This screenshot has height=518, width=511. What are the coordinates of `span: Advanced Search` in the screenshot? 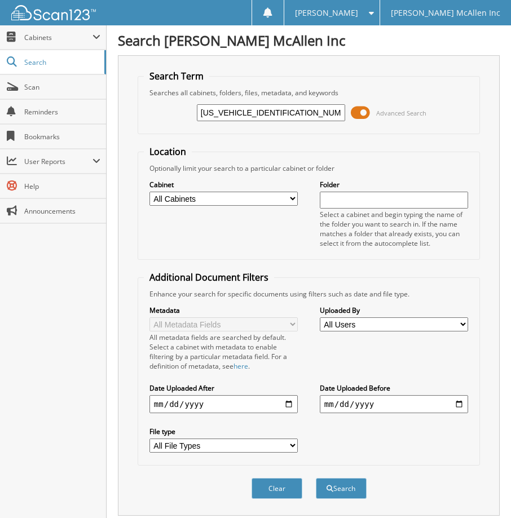 It's located at (401, 113).